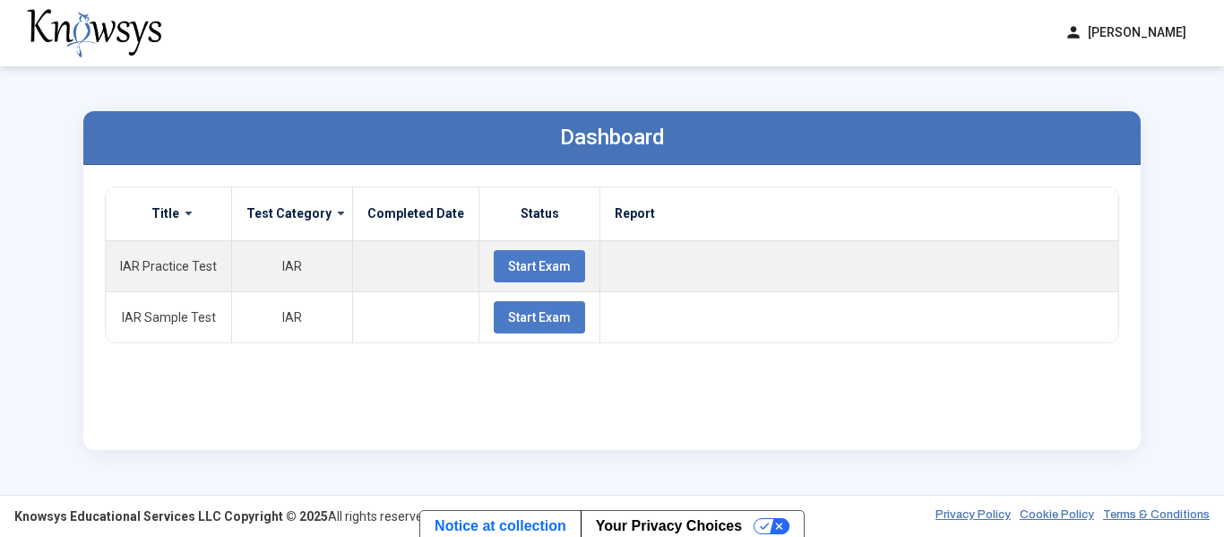  What do you see at coordinates (416, 213) in the screenshot?
I see `label: Completed Date` at bounding box center [416, 213].